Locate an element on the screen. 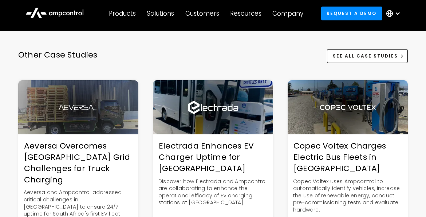  div: Resources is located at coordinates (246, 13).